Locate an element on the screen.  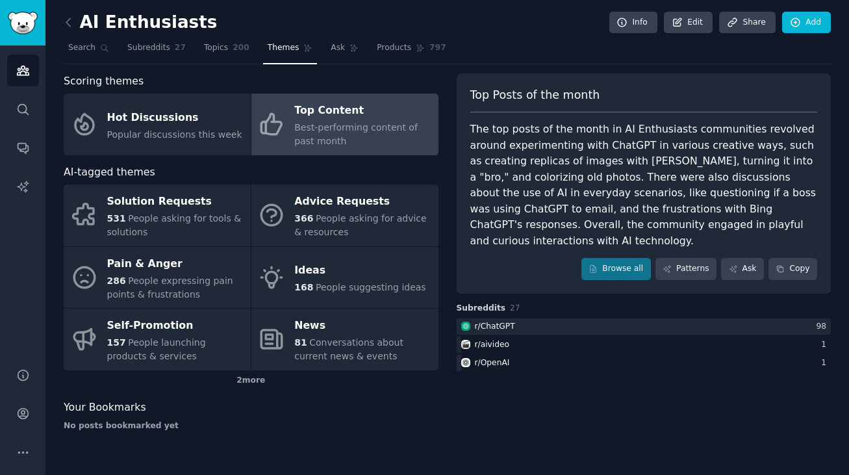
a: Products797 is located at coordinates (411, 51).